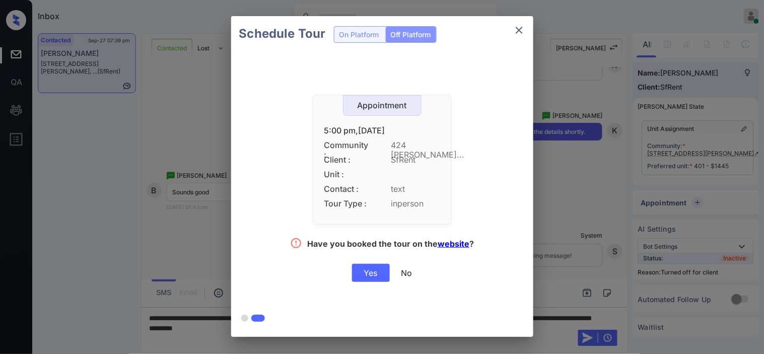 The height and width of the screenshot is (354, 764). I want to click on div: No, so click(407, 273).